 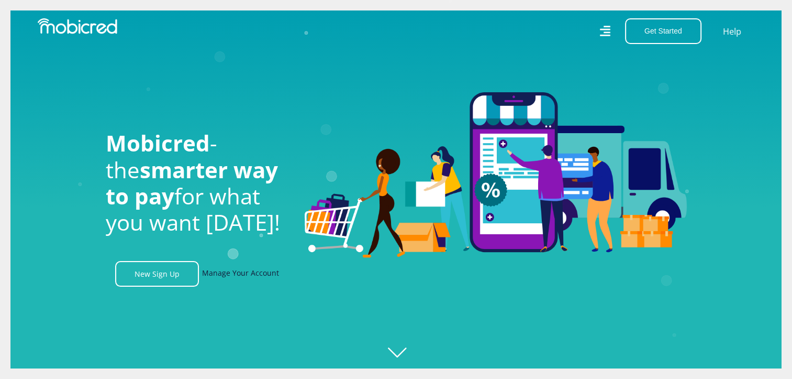 I want to click on button: Get Started, so click(x=664, y=31).